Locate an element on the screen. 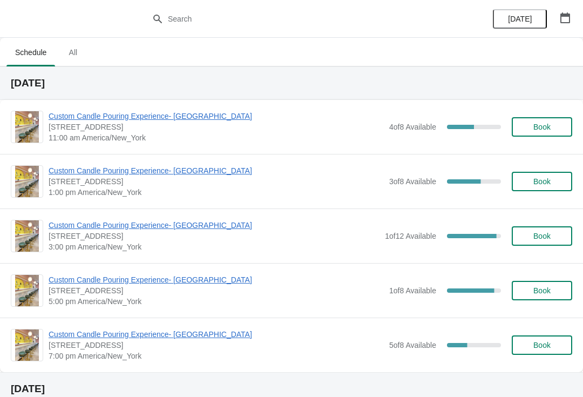 This screenshot has width=583, height=397. span: 3:00 pm America/New_York is located at coordinates (214, 247).